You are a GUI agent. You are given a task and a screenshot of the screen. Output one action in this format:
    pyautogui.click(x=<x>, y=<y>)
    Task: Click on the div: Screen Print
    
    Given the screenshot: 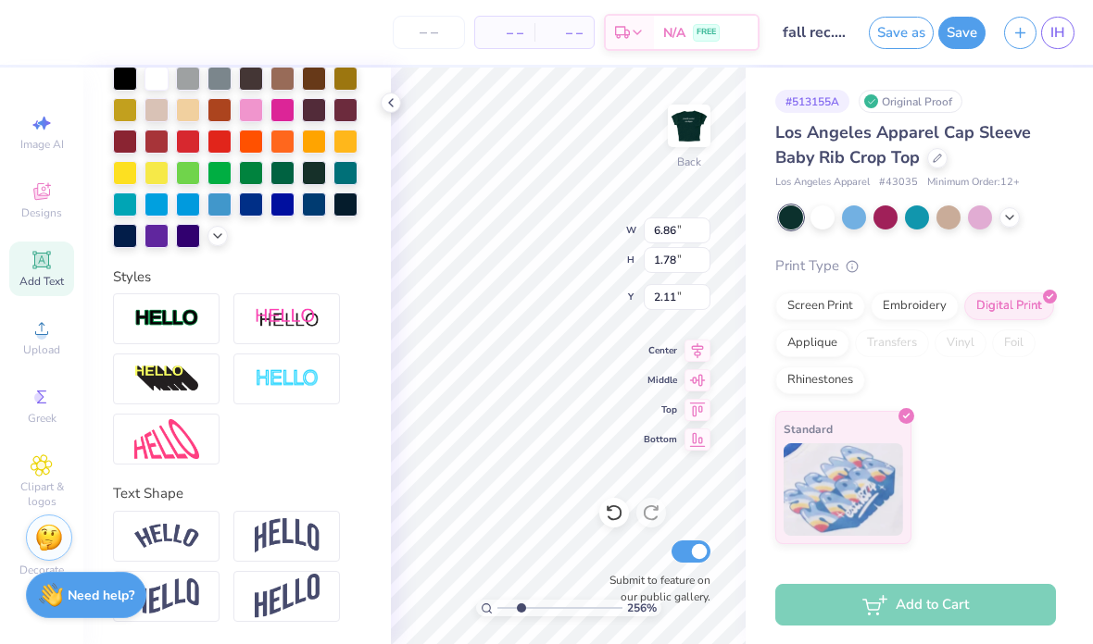 What is the action you would take?
    pyautogui.click(x=819, y=306)
    